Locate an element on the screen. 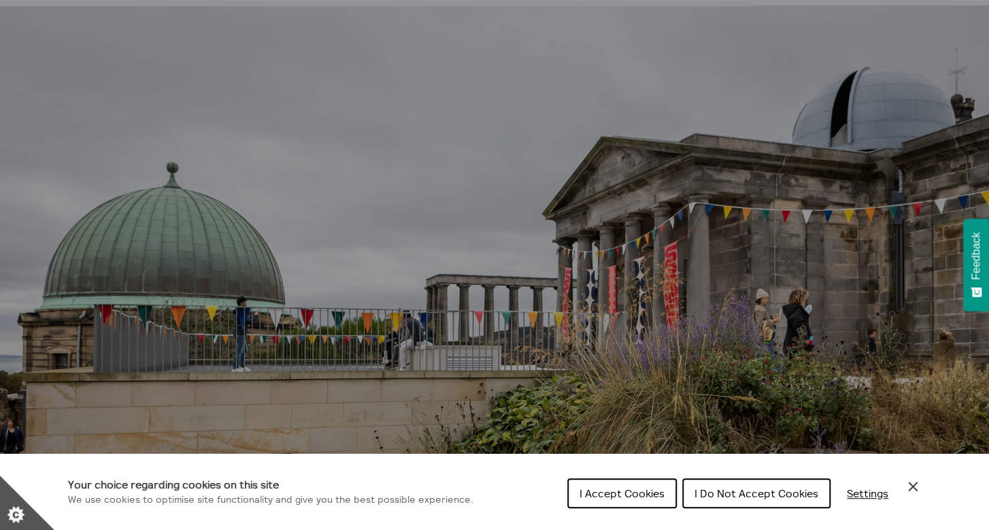 The height and width of the screenshot is (530, 989). button: I Do Not Accept Cookies is located at coordinates (757, 493).